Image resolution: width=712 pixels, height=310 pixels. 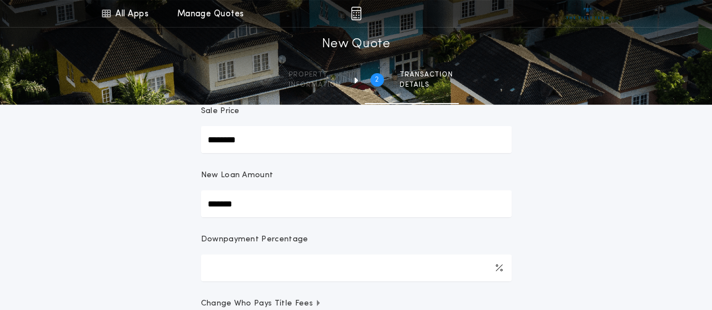 What do you see at coordinates (314, 75) in the screenshot?
I see `span: Property` at bounding box center [314, 75].